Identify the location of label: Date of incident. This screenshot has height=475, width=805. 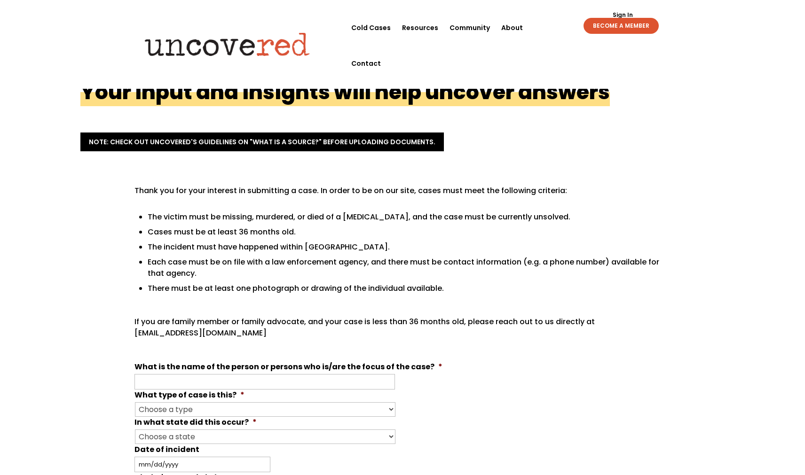
(167, 450).